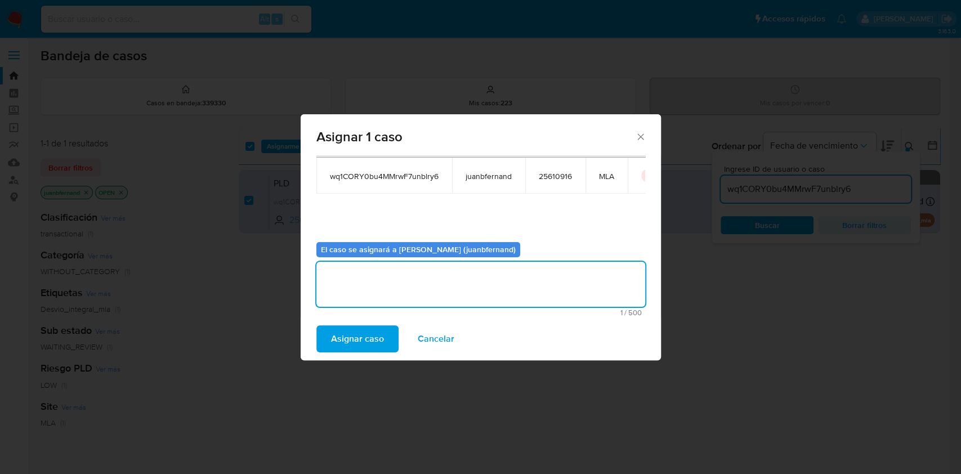  What do you see at coordinates (481, 312) in the screenshot?
I see `span: Máximo 500 caracteres` at bounding box center [481, 312].